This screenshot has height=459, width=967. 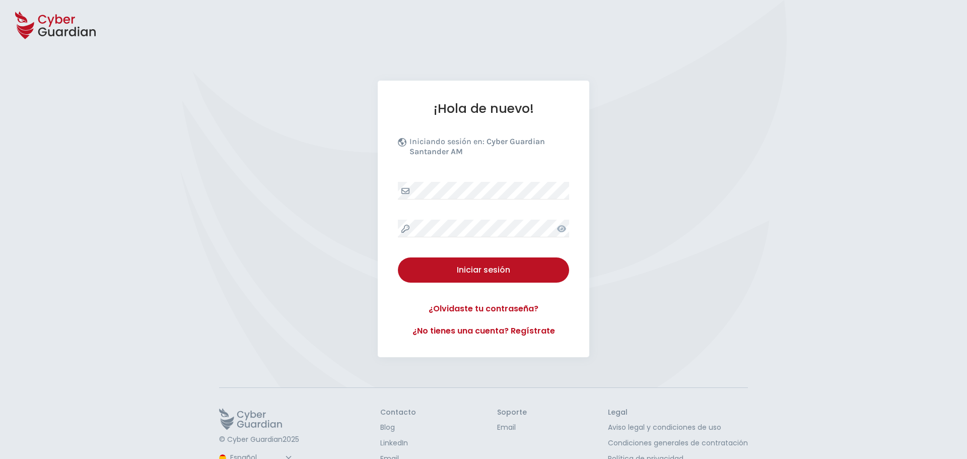 I want to click on h1: ¡Hola de nuevo!, so click(x=483, y=108).